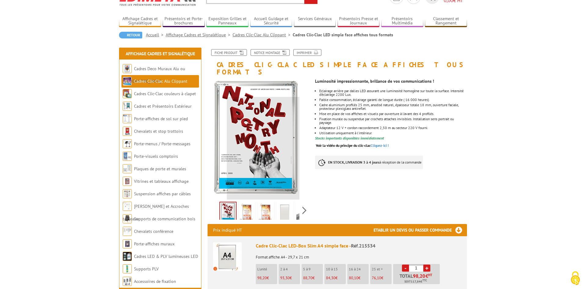  Describe the element at coordinates (343, 145) in the screenshot. I see `span: Voir la vidéo du principe du clic-clac` at that location.